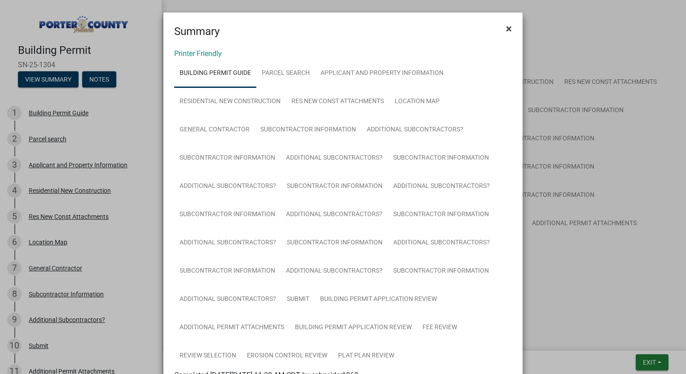 This screenshot has width=686, height=374. What do you see at coordinates (366, 356) in the screenshot?
I see `a: Plat Plan Review` at bounding box center [366, 356].